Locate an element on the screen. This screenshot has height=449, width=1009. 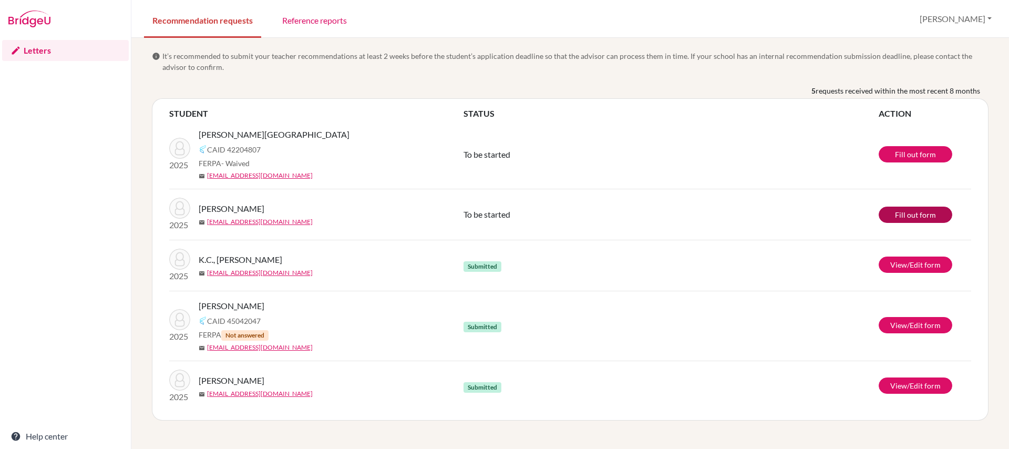
span: It’s recommended to submit your teacher recommendations at least 2 weeks before the student’s app... is located at coordinates (575, 61).